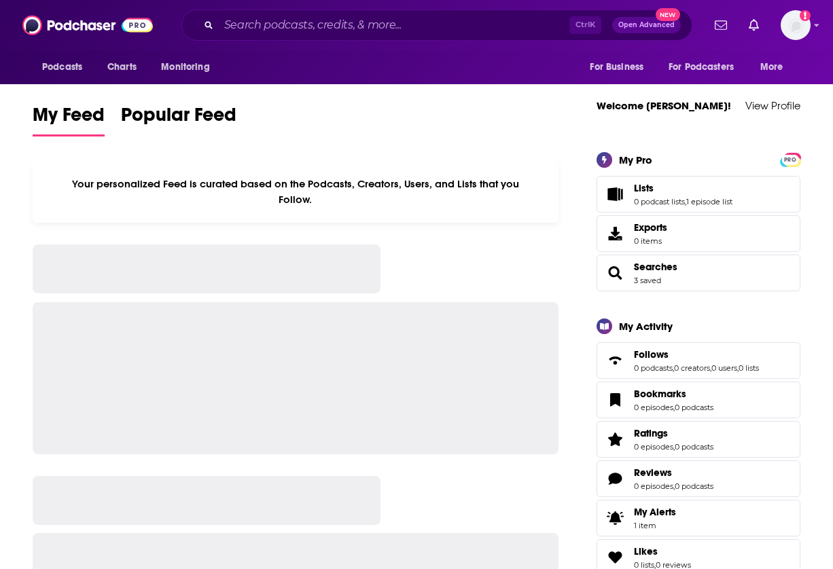  Describe the element at coordinates (701, 67) in the screenshot. I see `span: For Podcasters` at that location.